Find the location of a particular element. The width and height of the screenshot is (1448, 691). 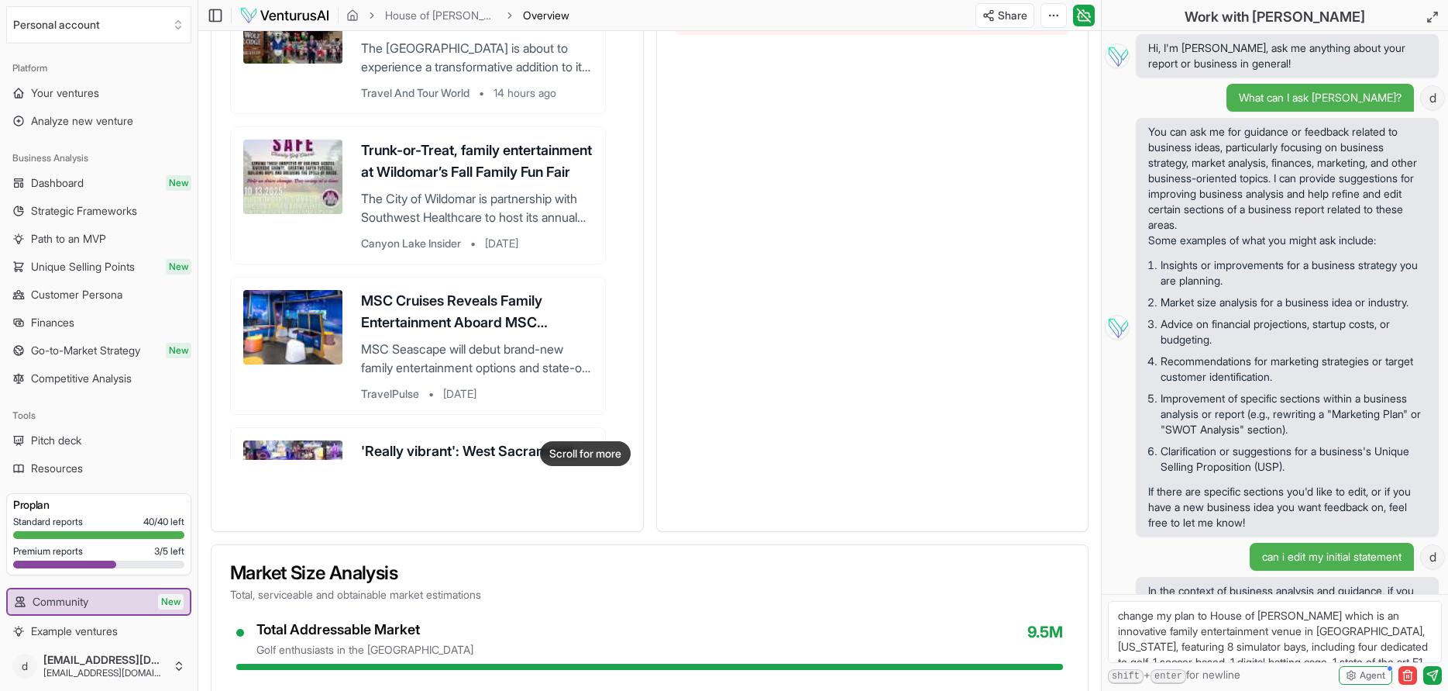

h3: Market Size Analysis is located at coordinates (649, 573).